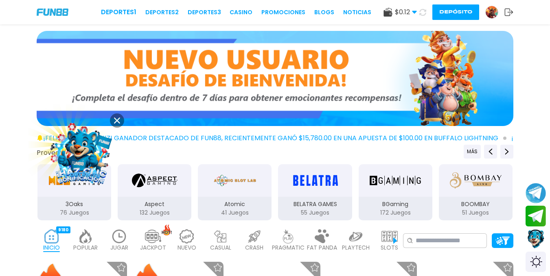  Describe the element at coordinates (406, 12) in the screenshot. I see `span: $ 0.12` at that location.